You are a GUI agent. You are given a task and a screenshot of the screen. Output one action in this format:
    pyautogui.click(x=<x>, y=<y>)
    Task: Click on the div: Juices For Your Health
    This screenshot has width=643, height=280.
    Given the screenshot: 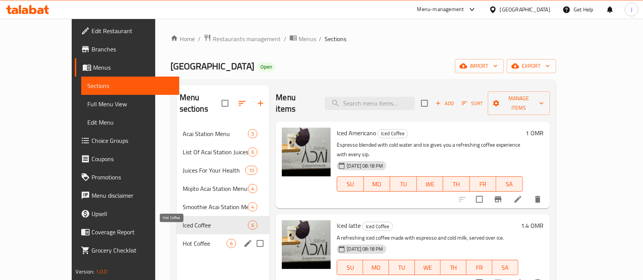 What is the action you would take?
    pyautogui.click(x=214, y=171)
    